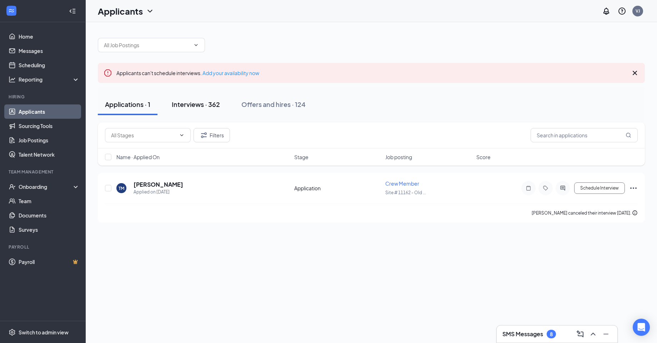 This screenshot has height=343, width=657. What do you see at coordinates (12, 332) in the screenshot?
I see `svg: Settings` at bounding box center [12, 332].